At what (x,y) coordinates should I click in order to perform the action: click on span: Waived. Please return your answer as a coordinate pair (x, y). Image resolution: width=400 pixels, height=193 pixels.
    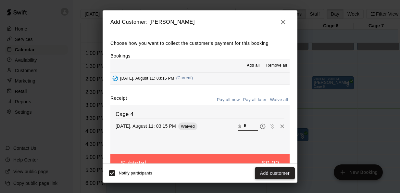
    Looking at the image, I should click on (188, 126).